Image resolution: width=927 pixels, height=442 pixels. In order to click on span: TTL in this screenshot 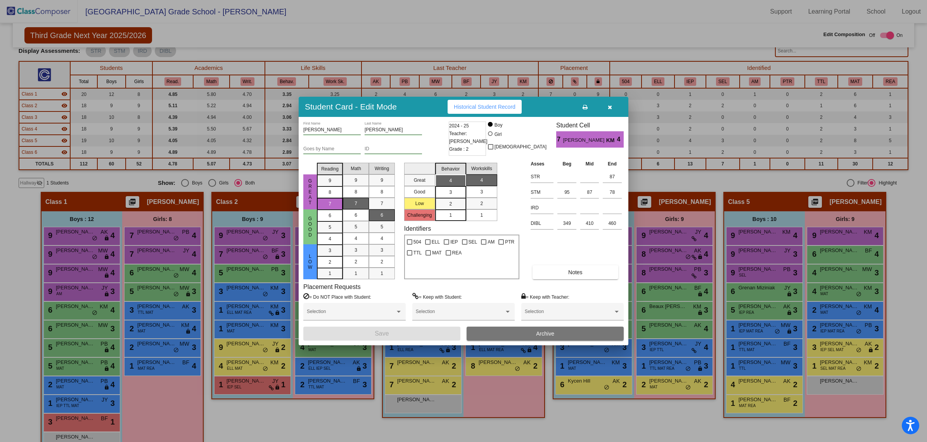, I will do `click(418, 253)`.